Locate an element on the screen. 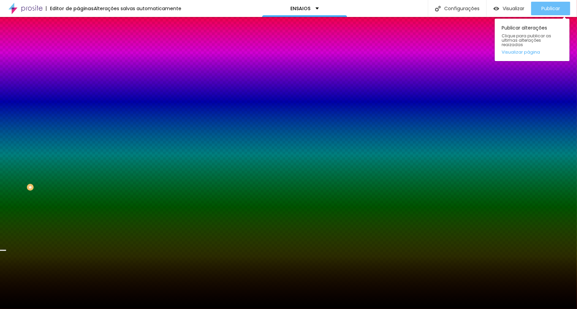 The image size is (577, 309). div: Editor de páginas is located at coordinates (70, 8).